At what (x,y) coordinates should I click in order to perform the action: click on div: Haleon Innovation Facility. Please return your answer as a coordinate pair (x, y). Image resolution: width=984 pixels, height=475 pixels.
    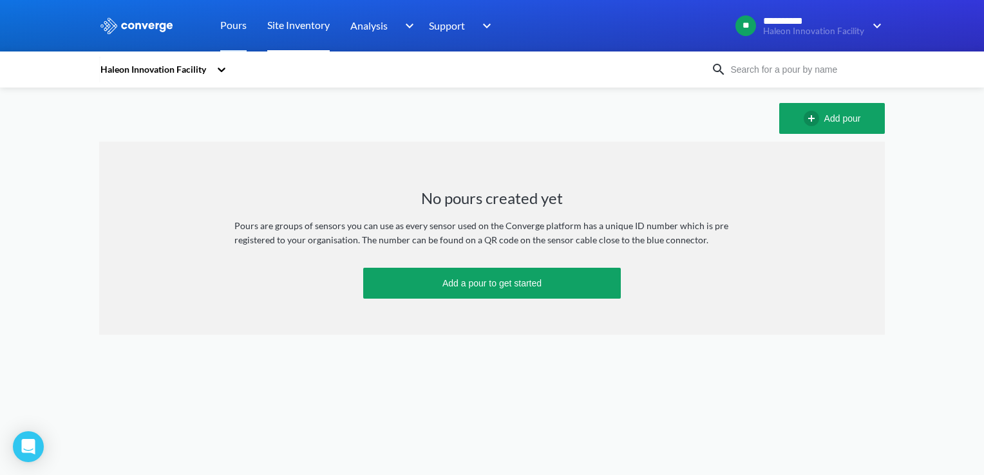
    Looking at the image, I should click on (155, 70).